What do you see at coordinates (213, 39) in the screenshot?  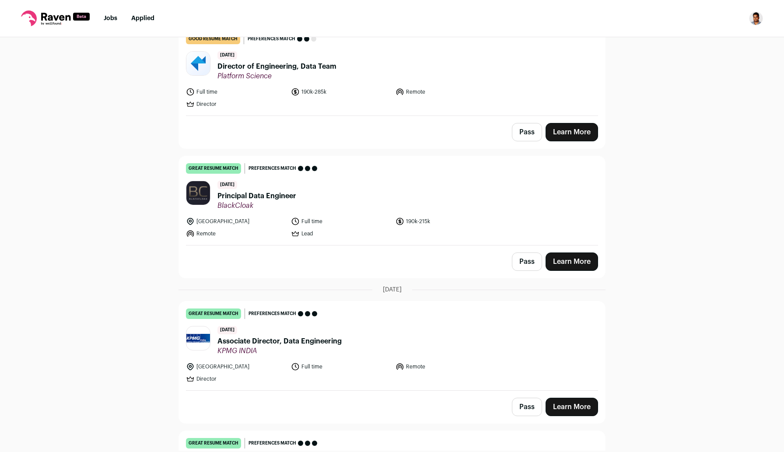 I see `div: good resume match` at bounding box center [213, 39].